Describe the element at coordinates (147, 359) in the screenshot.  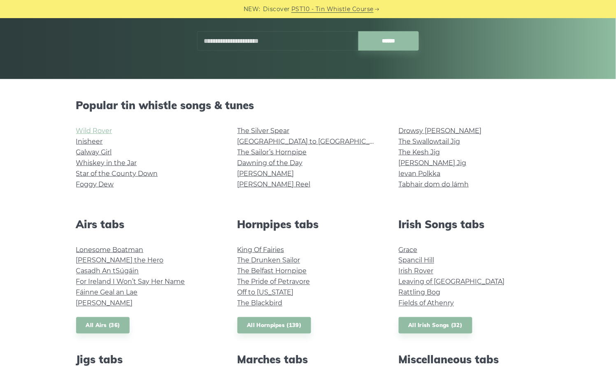
I see `h2: Jigs tabs` at that location.